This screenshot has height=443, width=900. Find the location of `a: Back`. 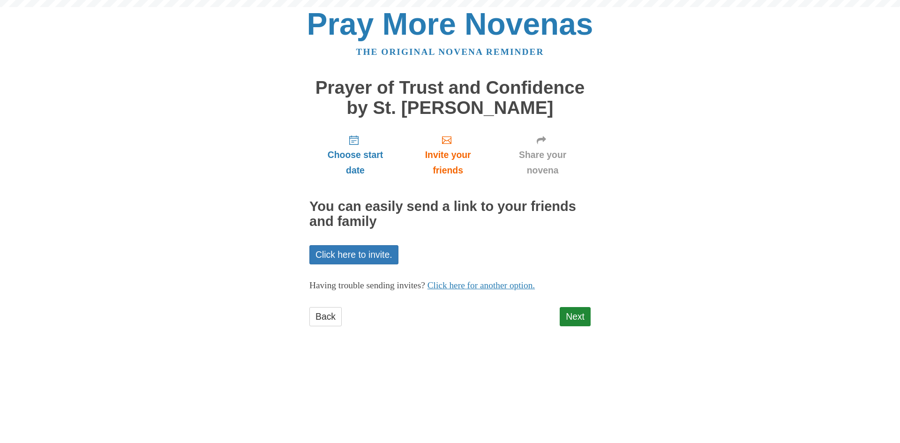

a: Back is located at coordinates (325, 316).